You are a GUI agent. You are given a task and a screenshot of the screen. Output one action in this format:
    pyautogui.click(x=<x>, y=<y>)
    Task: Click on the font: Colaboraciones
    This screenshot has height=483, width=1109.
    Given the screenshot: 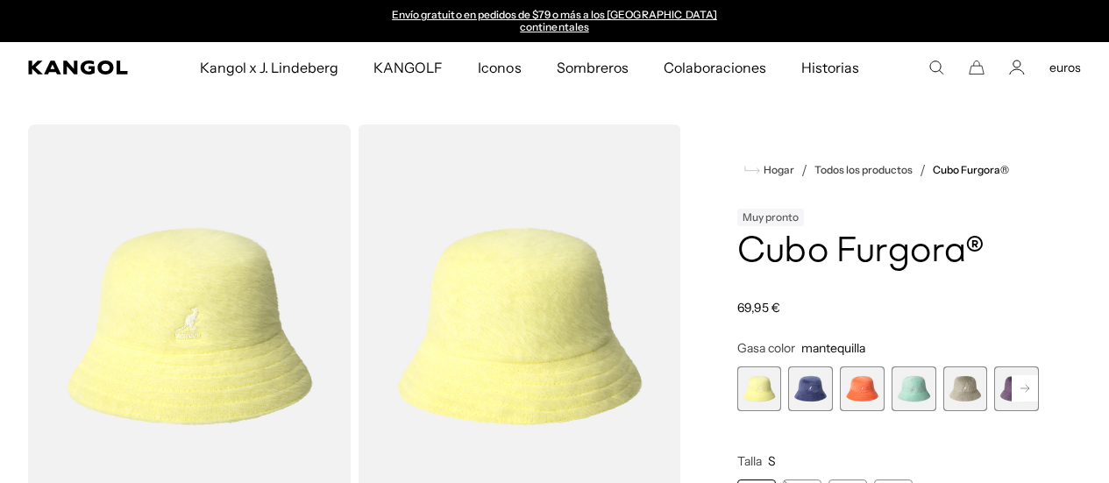 What is the action you would take?
    pyautogui.click(x=714, y=67)
    